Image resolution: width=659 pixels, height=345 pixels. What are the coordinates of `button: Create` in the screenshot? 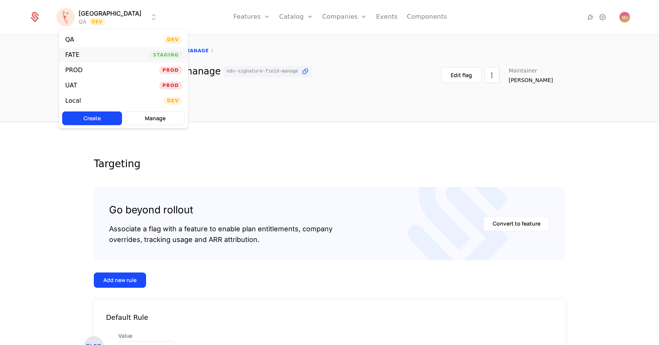 It's located at (92, 118).